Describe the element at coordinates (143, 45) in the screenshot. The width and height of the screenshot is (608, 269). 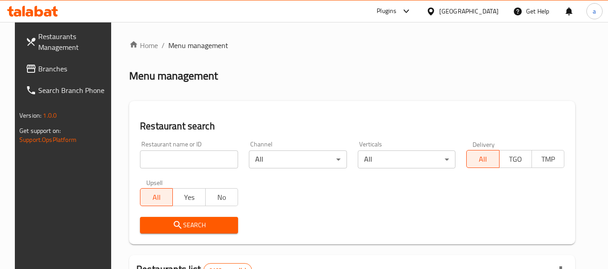
I see `a: Home` at that location.